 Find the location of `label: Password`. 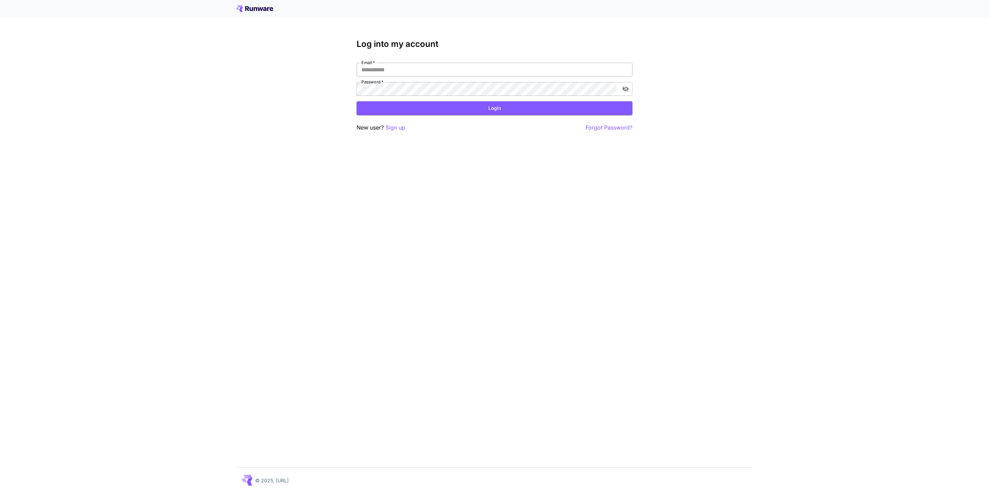

label: Password is located at coordinates (372, 82).